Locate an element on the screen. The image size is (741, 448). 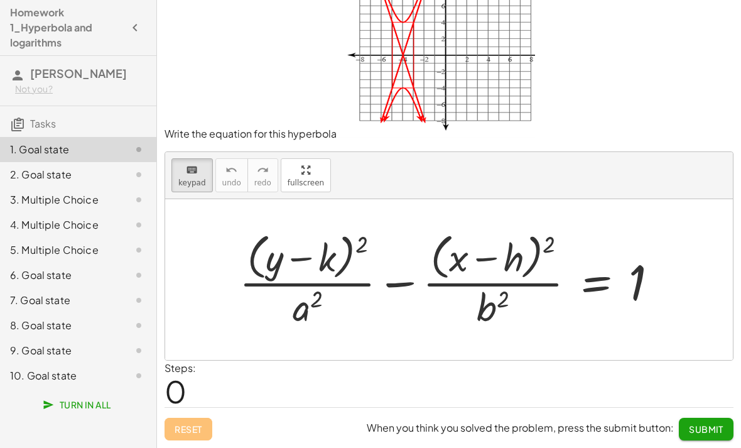
label: Steps: is located at coordinates (180, 367).